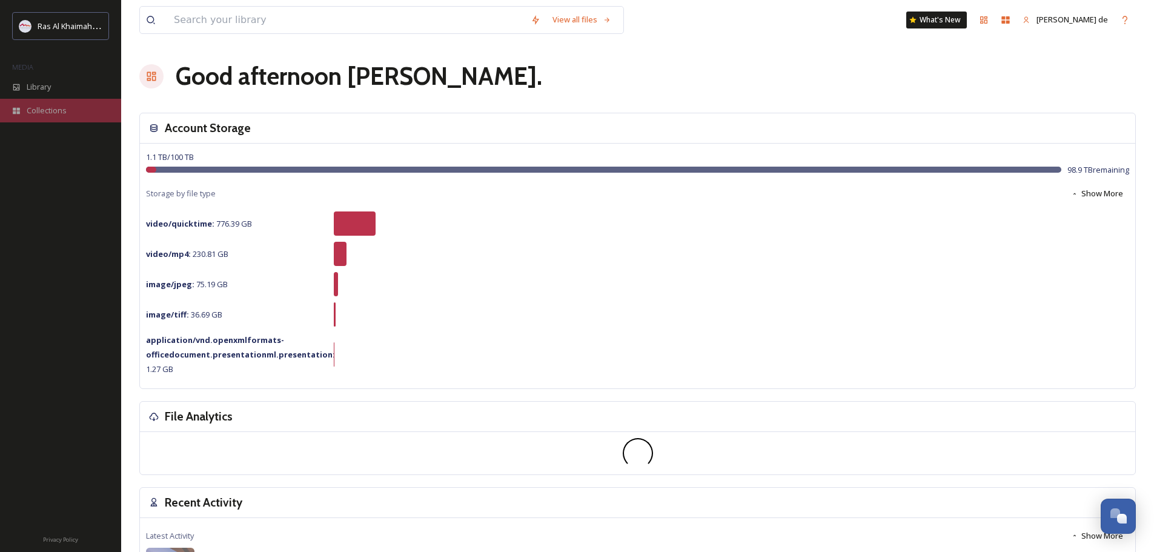 The image size is (1154, 552). I want to click on h3: Account Storage, so click(208, 128).